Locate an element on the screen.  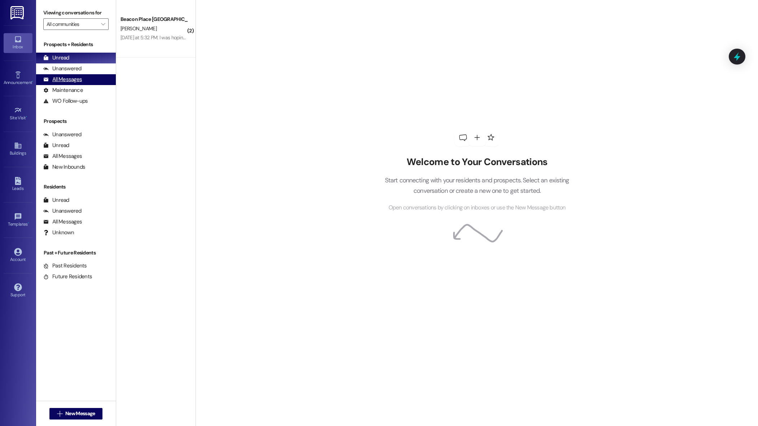
div: Past Residents is located at coordinates (65, 266).